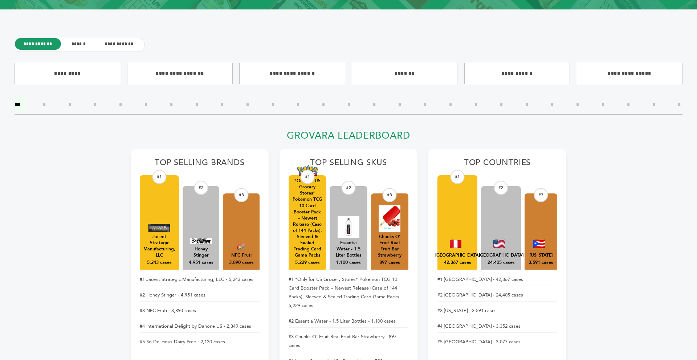 Image resolution: width=697 pixels, height=360 pixels. Describe the element at coordinates (349, 341) in the screenshot. I see `li: #3 Chunks O' Fruit Real Fruit Bar Strawberry - 897 cases` at that location.